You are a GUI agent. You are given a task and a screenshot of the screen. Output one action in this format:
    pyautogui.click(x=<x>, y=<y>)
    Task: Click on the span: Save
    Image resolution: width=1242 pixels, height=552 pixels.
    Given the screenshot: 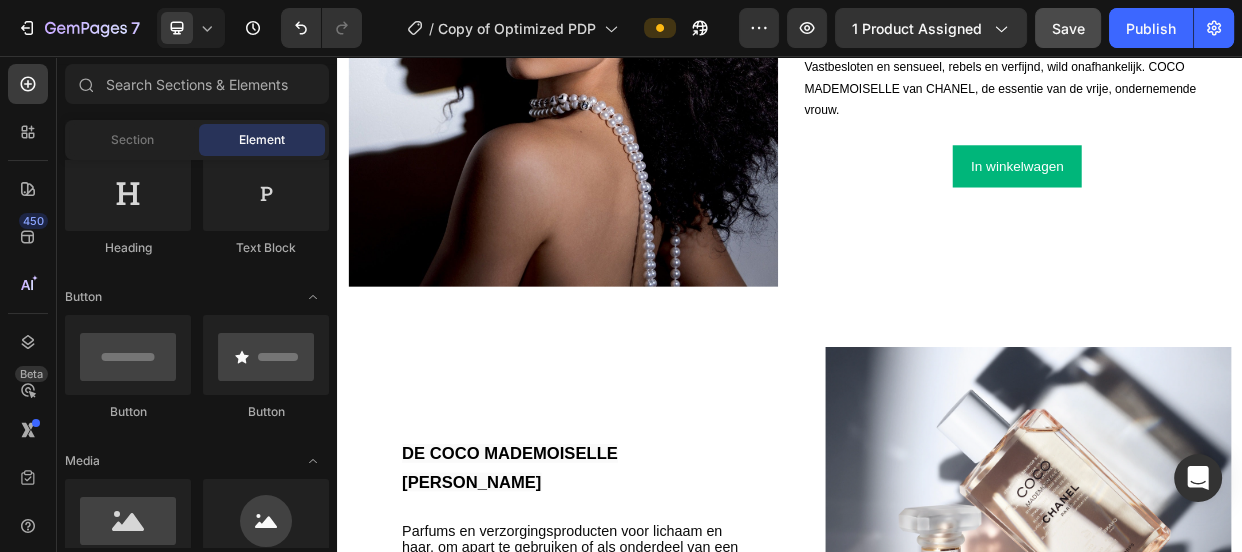 What is the action you would take?
    pyautogui.click(x=1068, y=28)
    